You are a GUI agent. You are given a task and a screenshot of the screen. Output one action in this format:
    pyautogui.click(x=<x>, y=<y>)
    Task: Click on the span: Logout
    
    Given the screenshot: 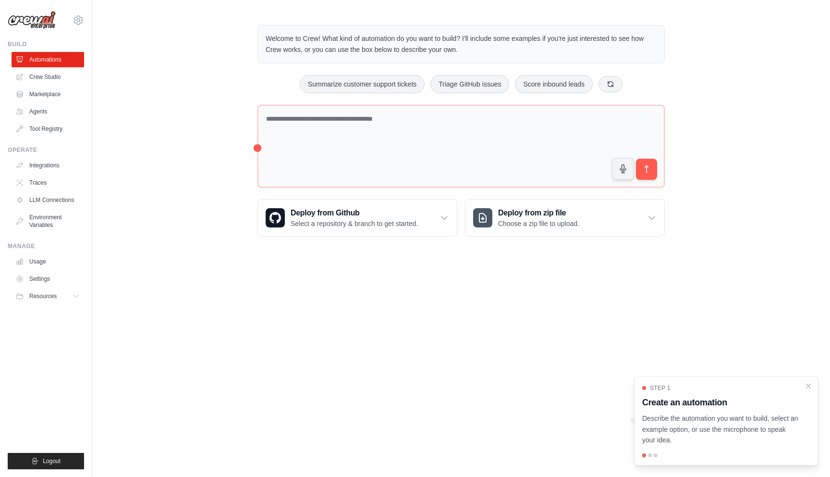 What is the action you would take?
    pyautogui.click(x=51, y=461)
    